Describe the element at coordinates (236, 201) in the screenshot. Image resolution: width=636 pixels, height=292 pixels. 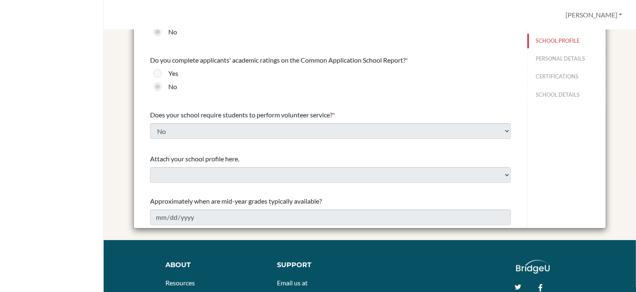
I see `span: Approximately when are mid-year grades typically available?` at that location.